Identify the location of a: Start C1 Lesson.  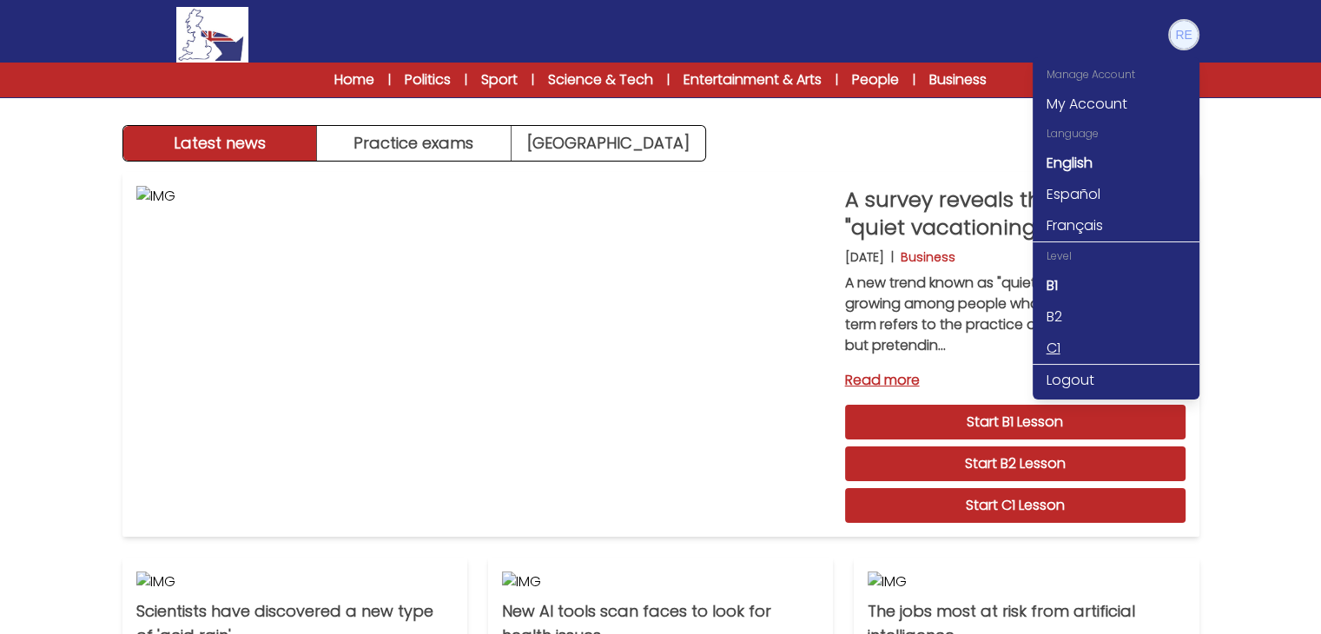
(1015, 505).